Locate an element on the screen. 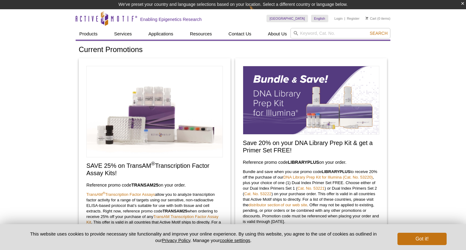 The width and height of the screenshot is (466, 250). h1: Current Promotions is located at coordinates (233, 50).